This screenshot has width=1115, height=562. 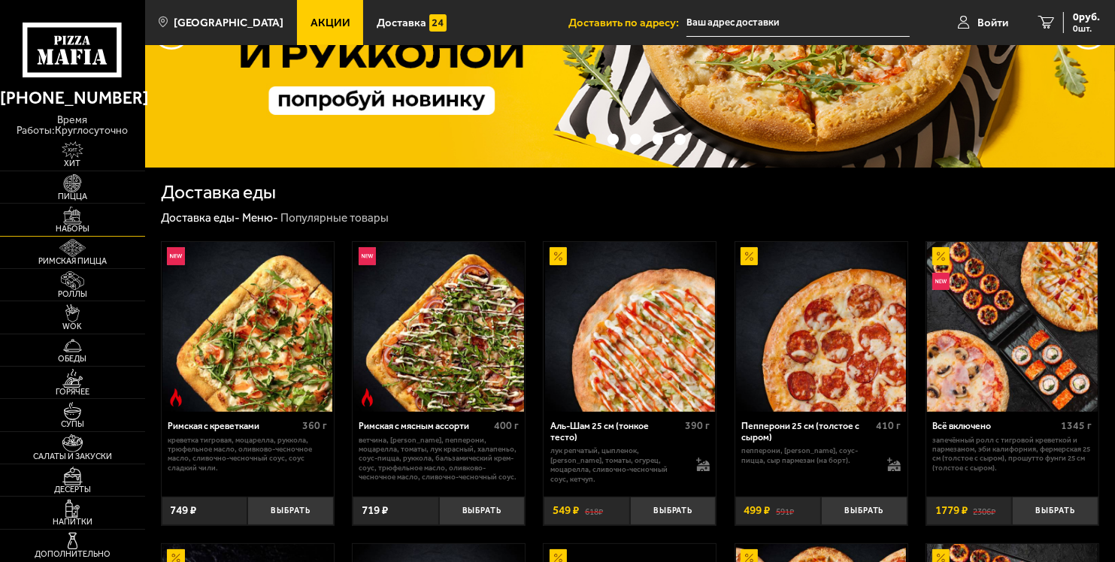 I want to click on span: 360 г, so click(x=314, y=425).